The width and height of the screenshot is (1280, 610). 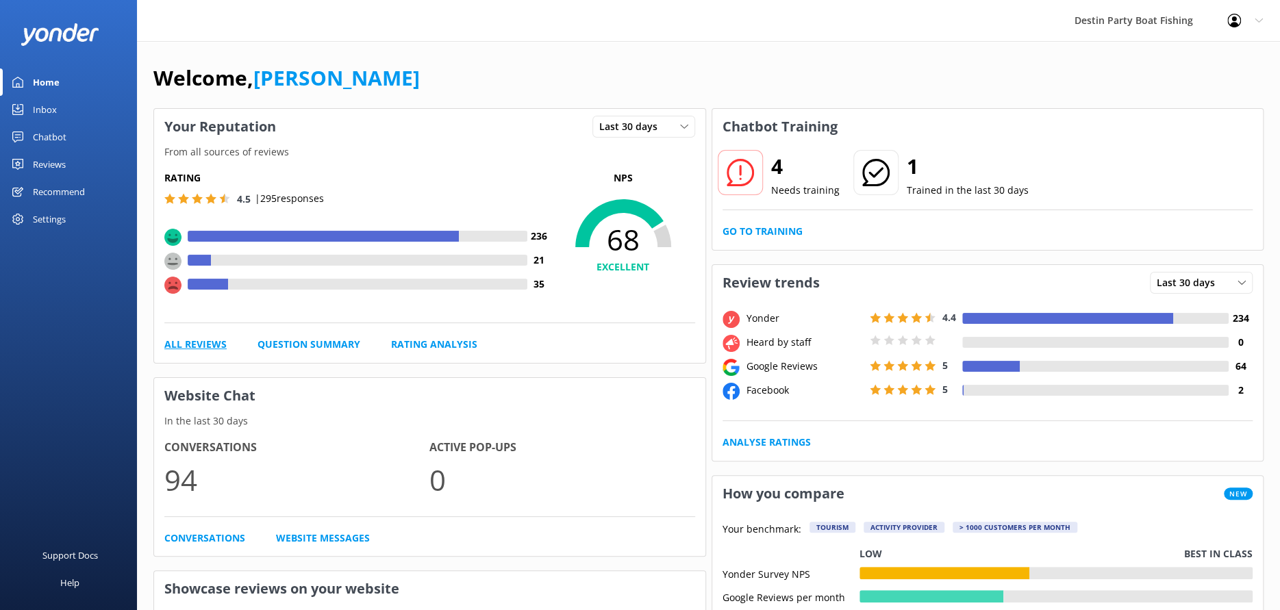 I want to click on div: Support Docs, so click(x=70, y=555).